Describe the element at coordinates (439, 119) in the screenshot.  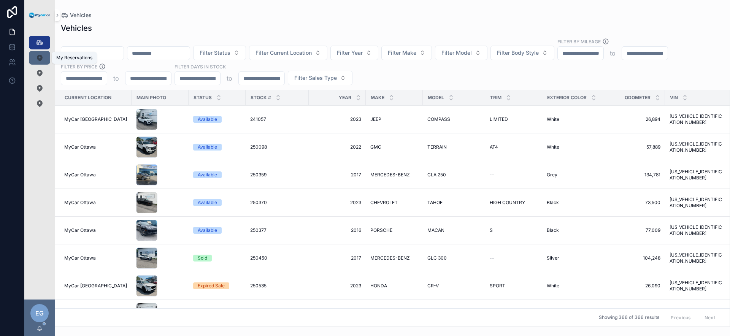
I see `span: COMPASS` at that location.